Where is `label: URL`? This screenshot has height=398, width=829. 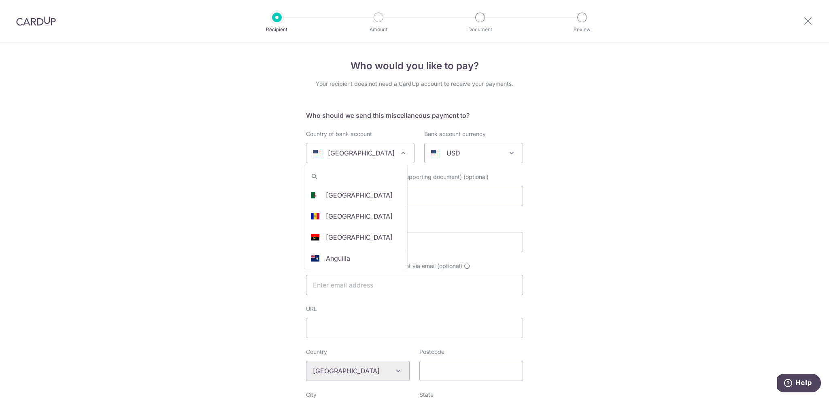
label: URL is located at coordinates (311, 309).